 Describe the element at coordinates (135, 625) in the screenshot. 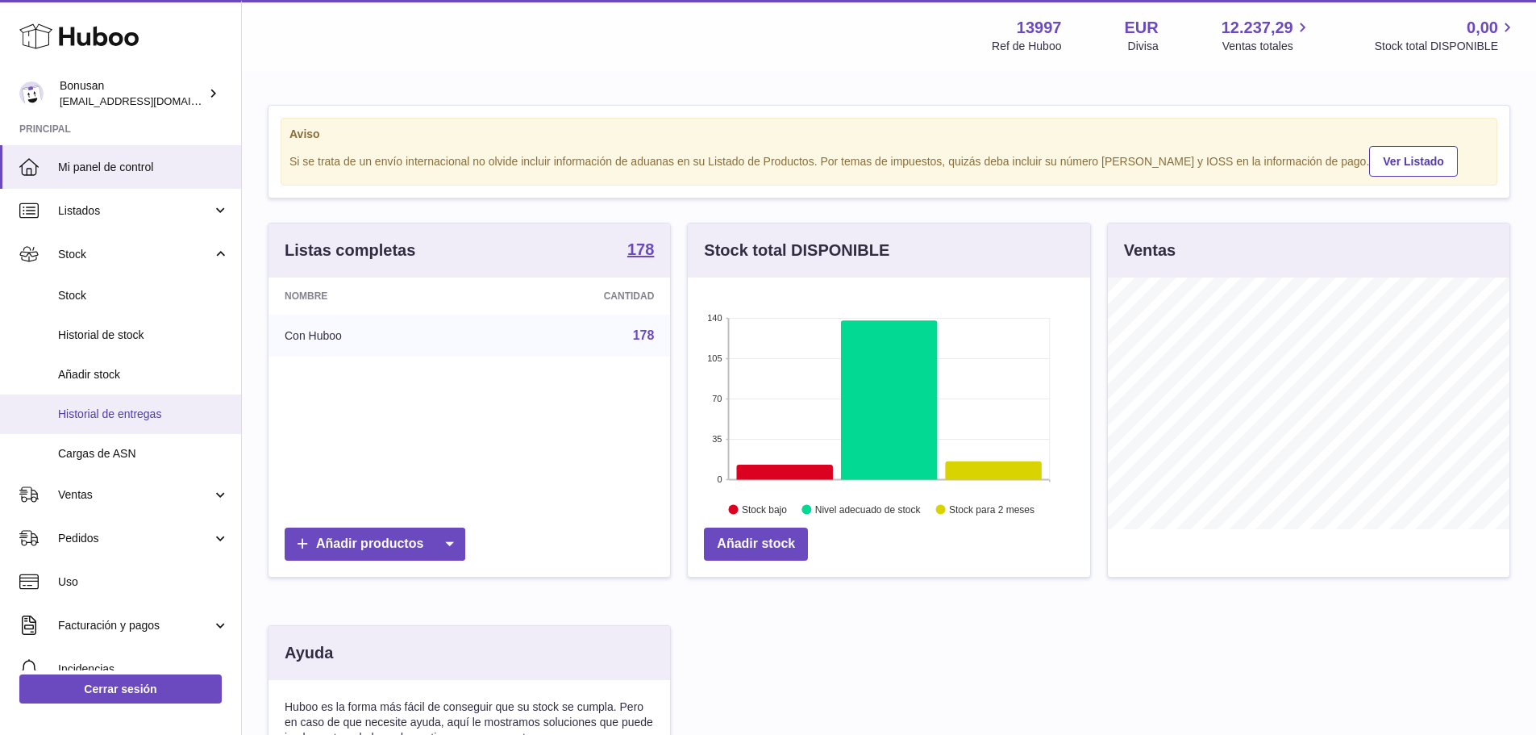

I see `span: Facturación y pagos` at that location.